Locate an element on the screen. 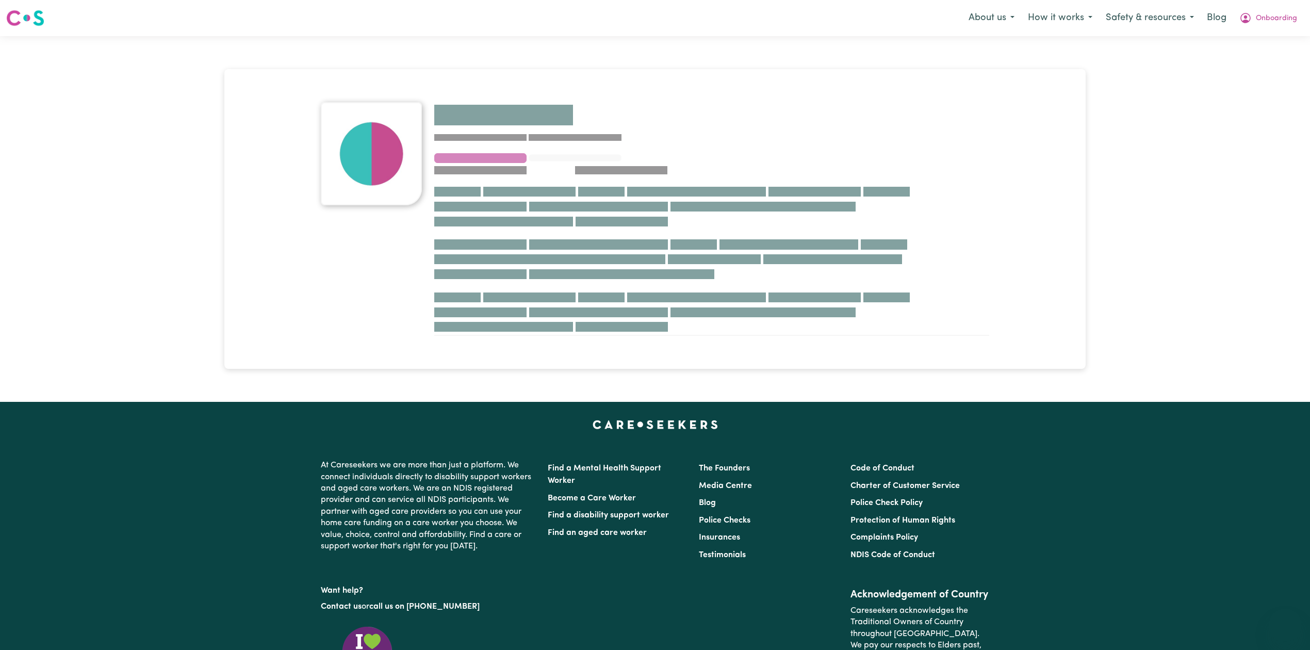  p: Want help? is located at coordinates (428, 589).